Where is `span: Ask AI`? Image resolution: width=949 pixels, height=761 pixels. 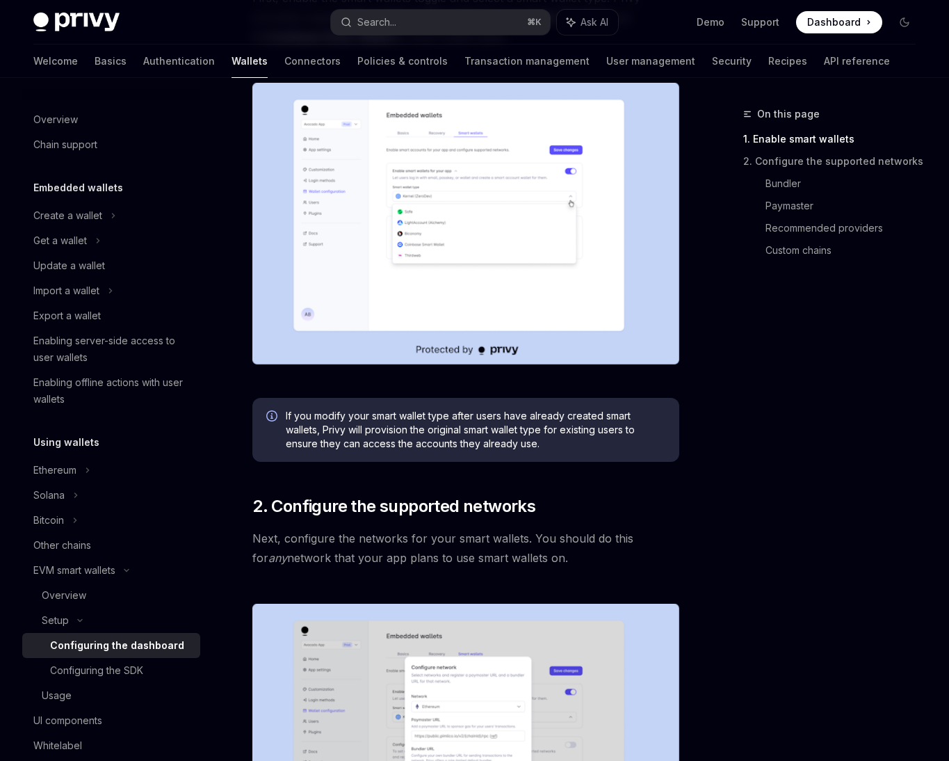 span: Ask AI is located at coordinates (595, 22).